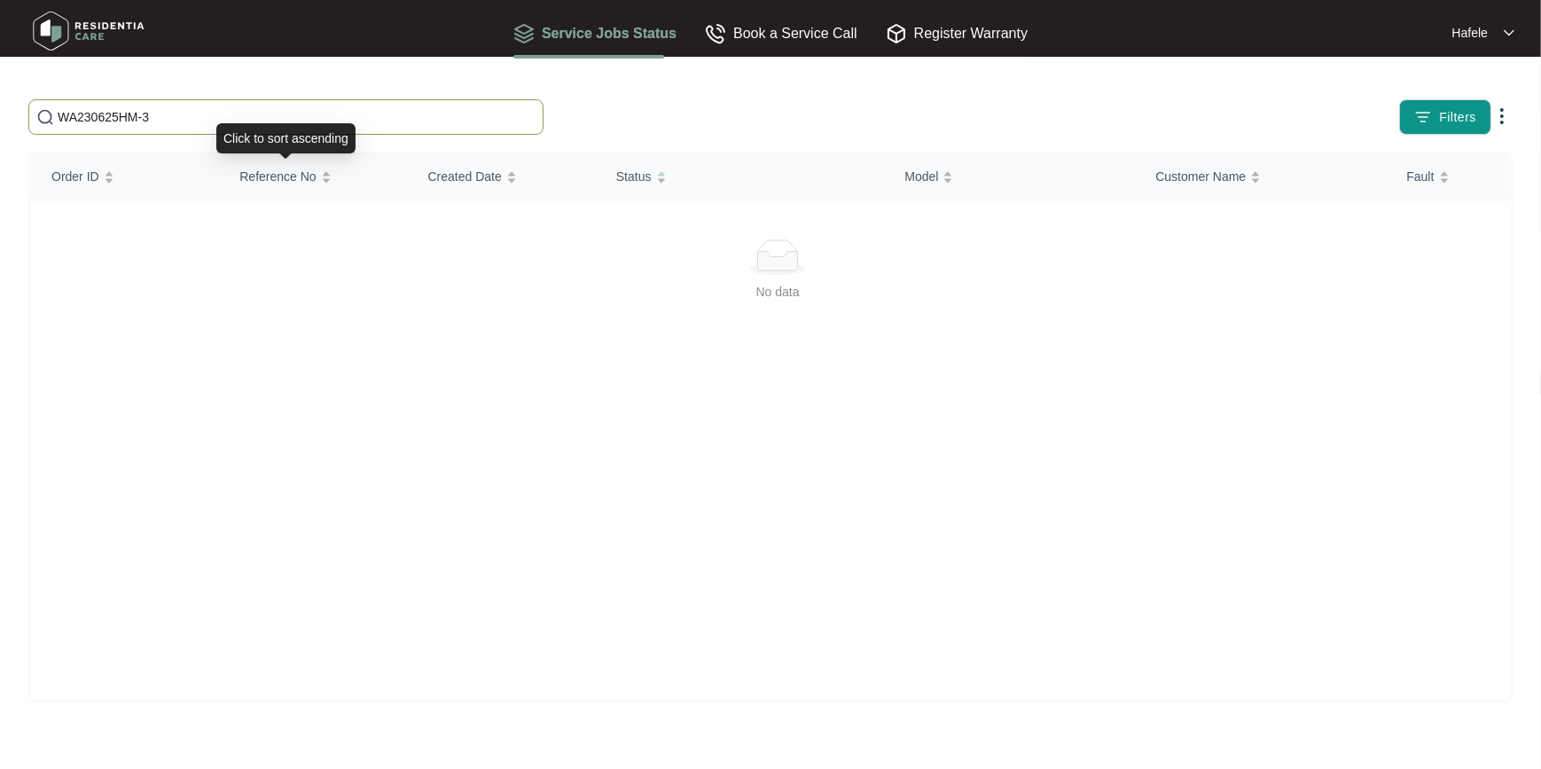 The image size is (1541, 769). What do you see at coordinates (45, 117) in the screenshot?
I see `img: search-icon` at bounding box center [45, 117].